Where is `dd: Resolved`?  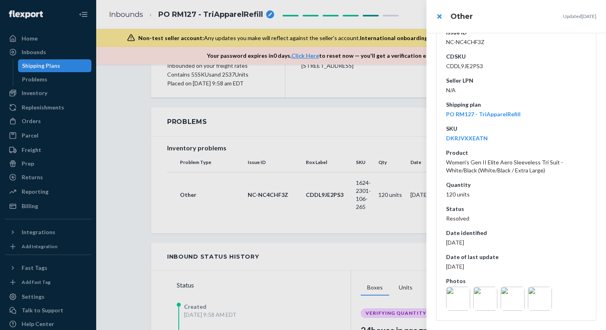 dd: Resolved is located at coordinates (516, 218).